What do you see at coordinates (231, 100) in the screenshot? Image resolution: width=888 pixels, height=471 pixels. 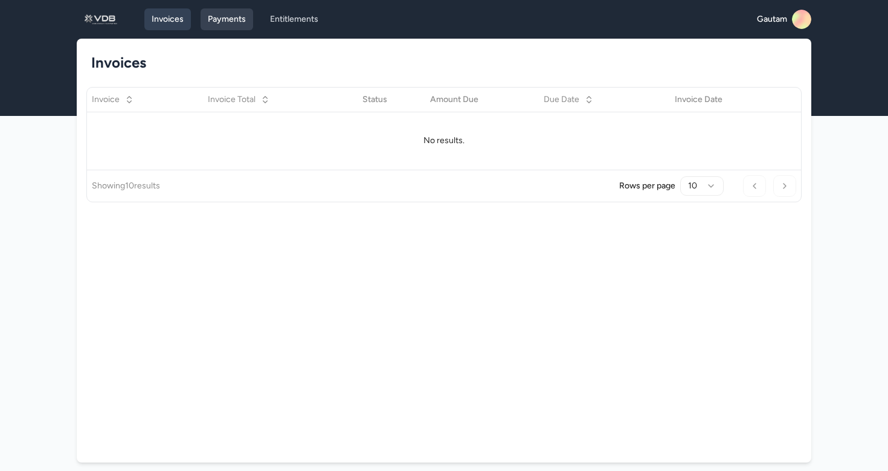 I see `span: Invoice Total` at bounding box center [231, 100].